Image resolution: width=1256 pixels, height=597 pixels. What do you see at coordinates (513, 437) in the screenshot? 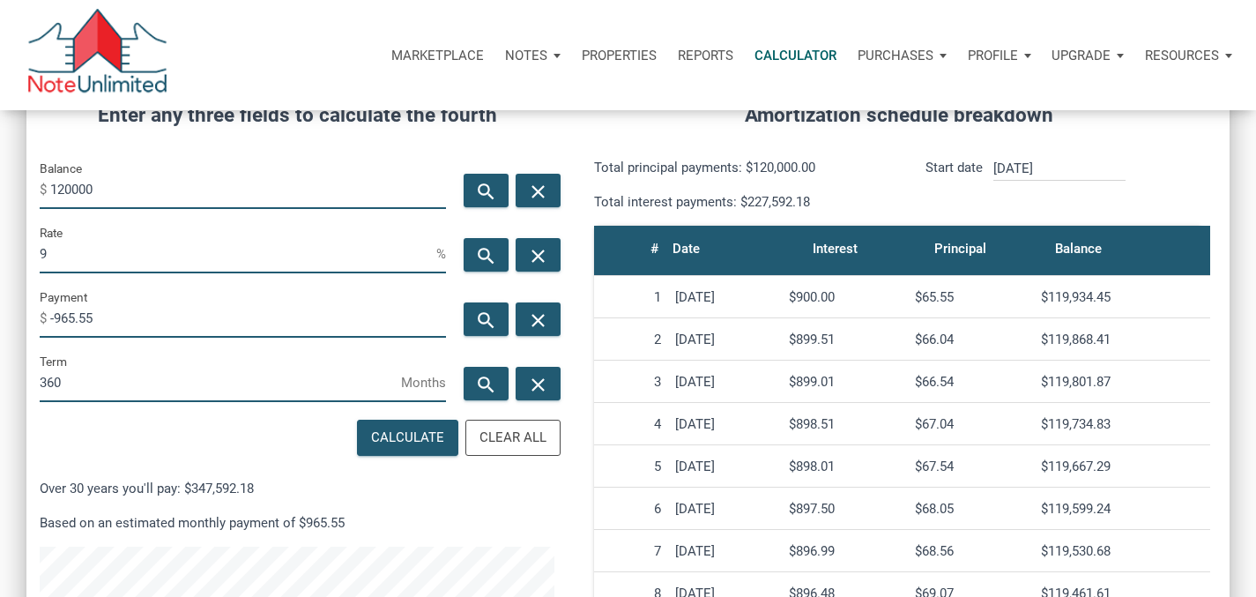
I see `div: Clear All` at bounding box center [513, 437].